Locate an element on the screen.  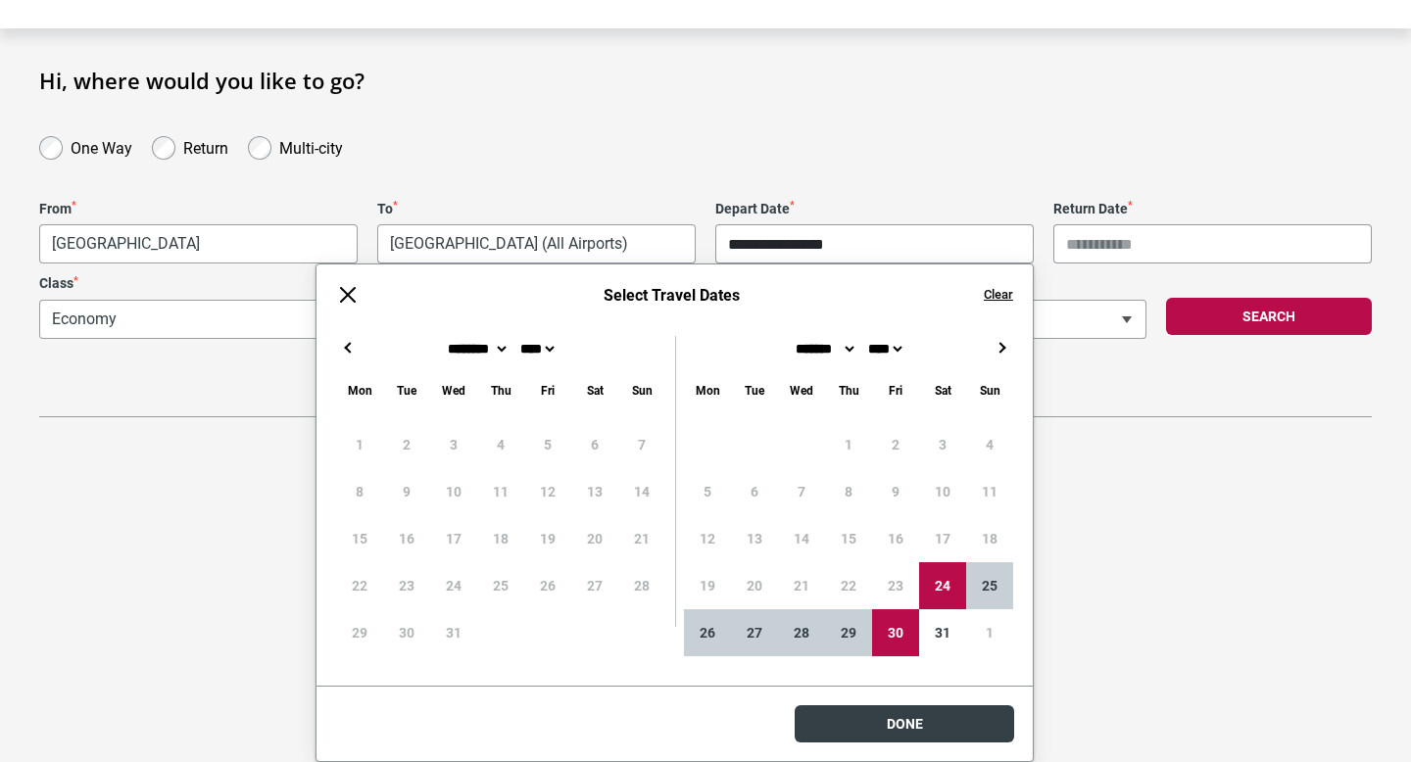
span: Rome, Italy is located at coordinates (536, 244).